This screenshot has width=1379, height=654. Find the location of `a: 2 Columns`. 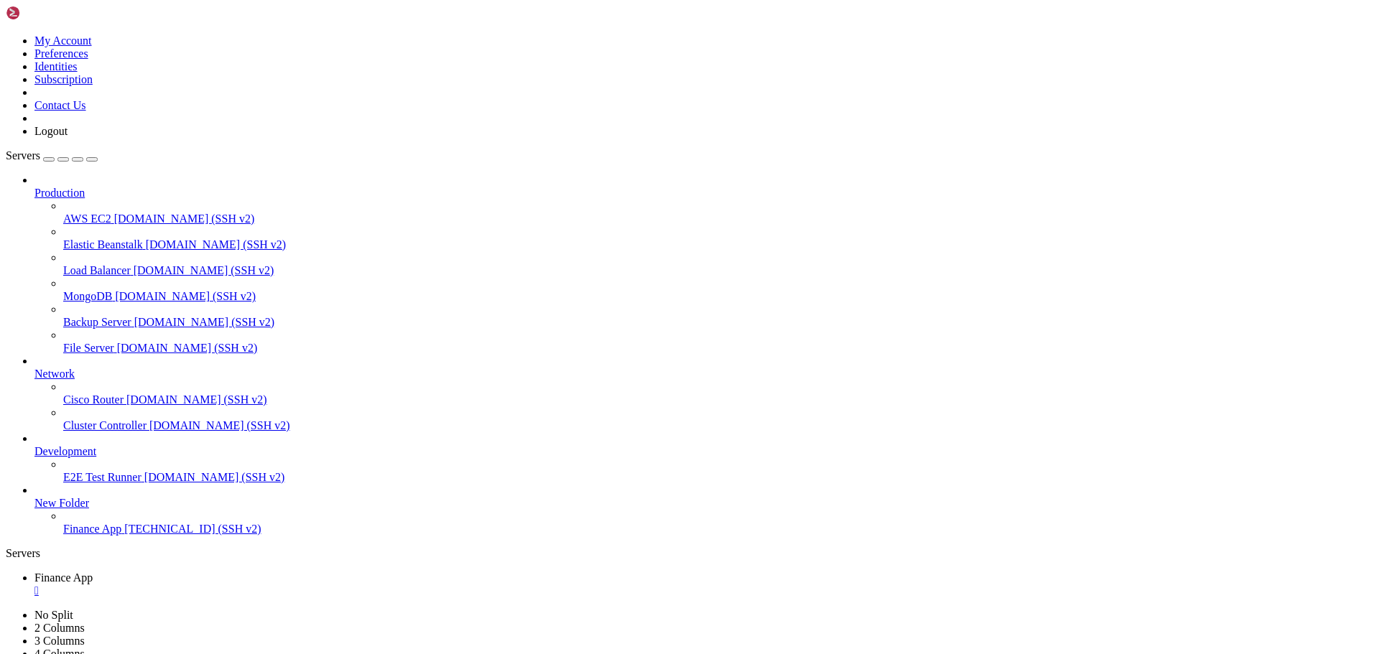

a: 2 Columns is located at coordinates (60, 628).